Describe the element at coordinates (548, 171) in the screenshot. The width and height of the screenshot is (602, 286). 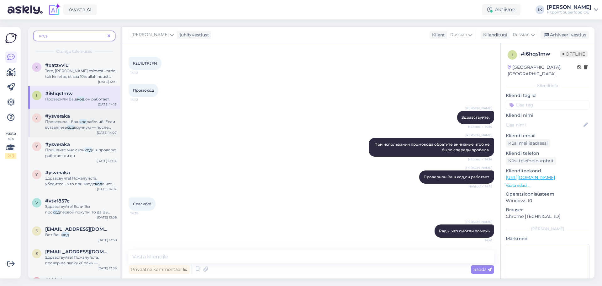
I see `p: Klienditeekond` at that location.